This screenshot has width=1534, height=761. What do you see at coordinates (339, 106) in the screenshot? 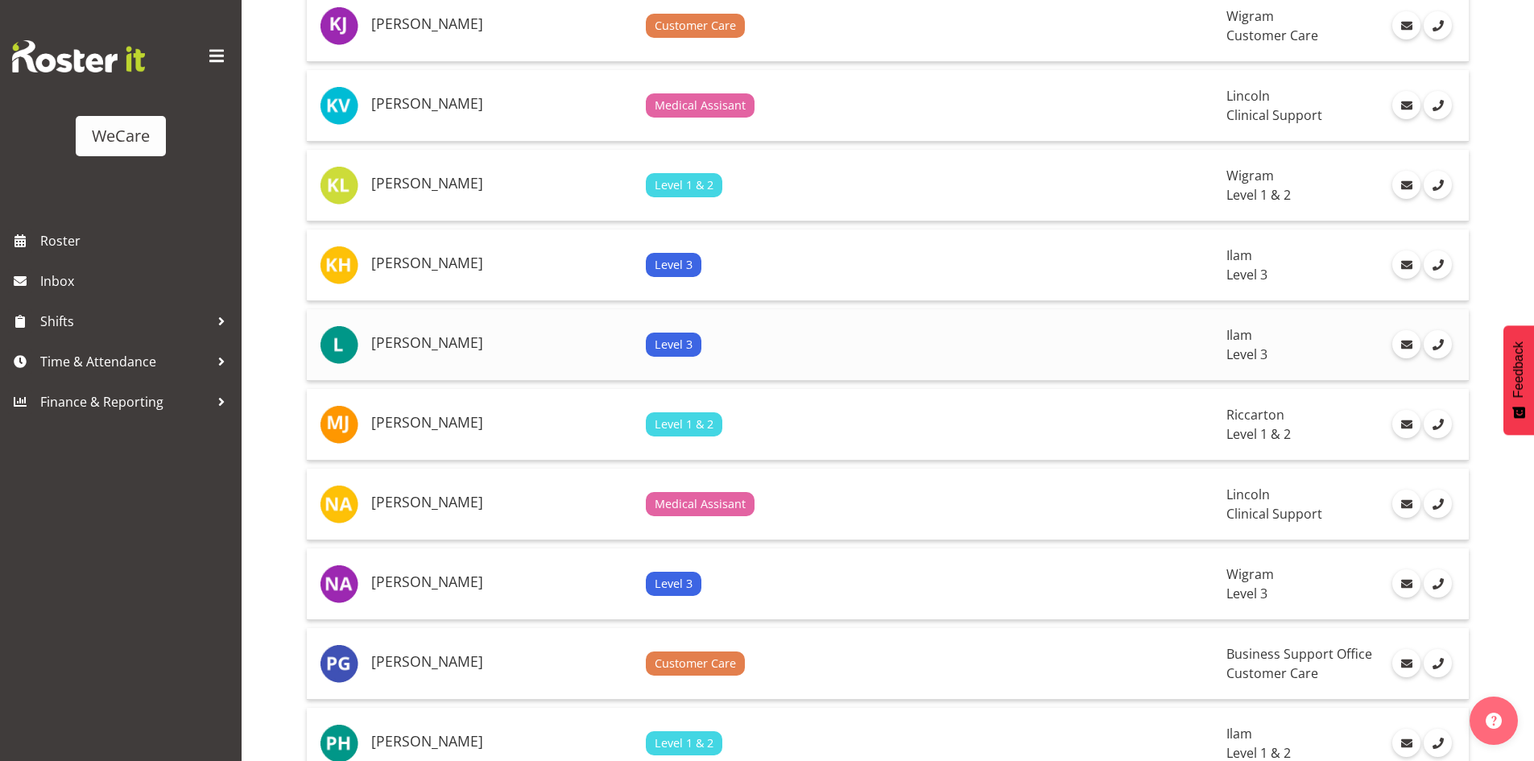
I see `img: kavya-velaga11203.jpg` at bounding box center [339, 106].